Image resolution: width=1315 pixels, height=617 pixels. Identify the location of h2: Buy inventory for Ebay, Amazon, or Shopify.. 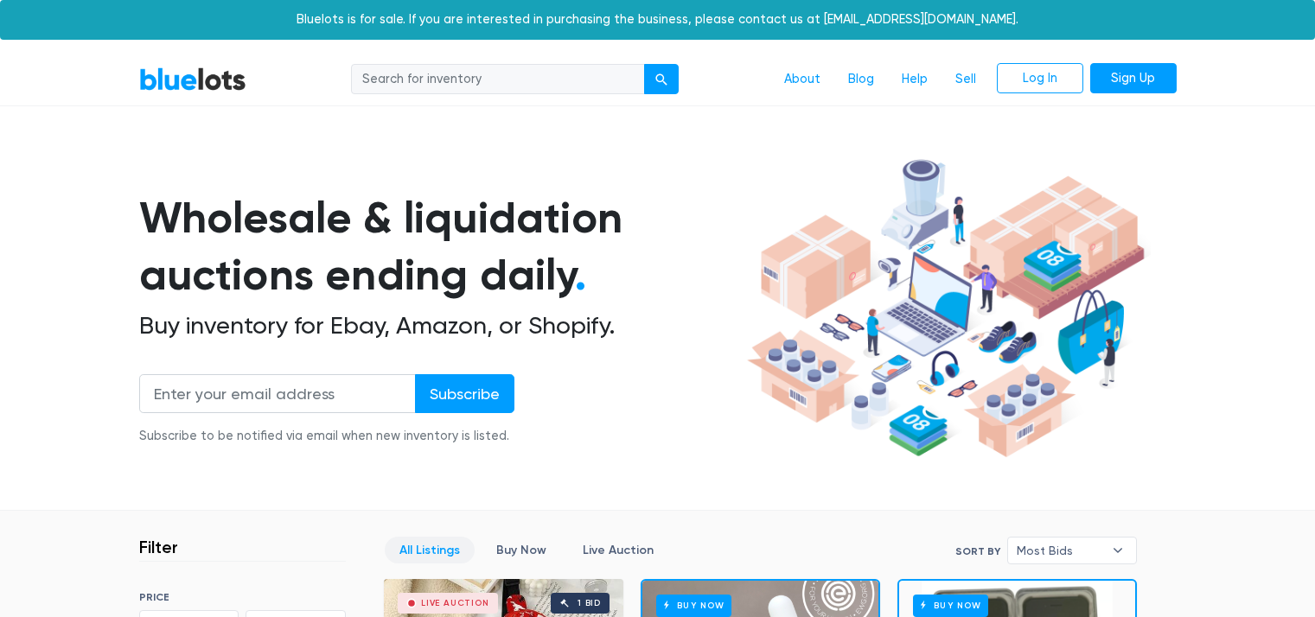
(440, 326).